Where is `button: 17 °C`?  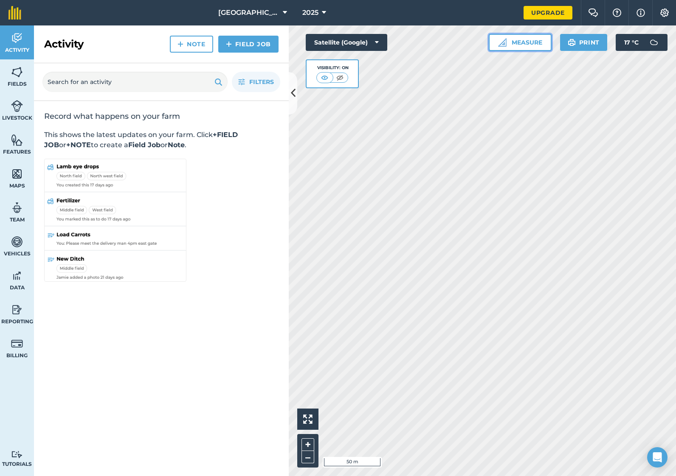 button: 17 °C is located at coordinates (642, 42).